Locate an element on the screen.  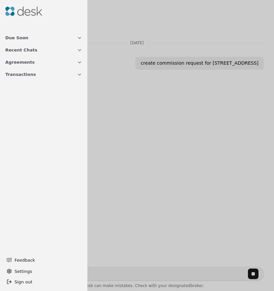
span: Sign out is located at coordinates (23, 281).